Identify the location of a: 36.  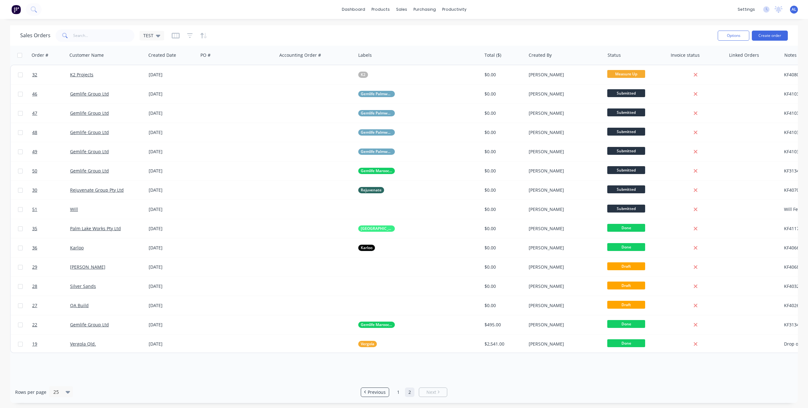
(51, 248).